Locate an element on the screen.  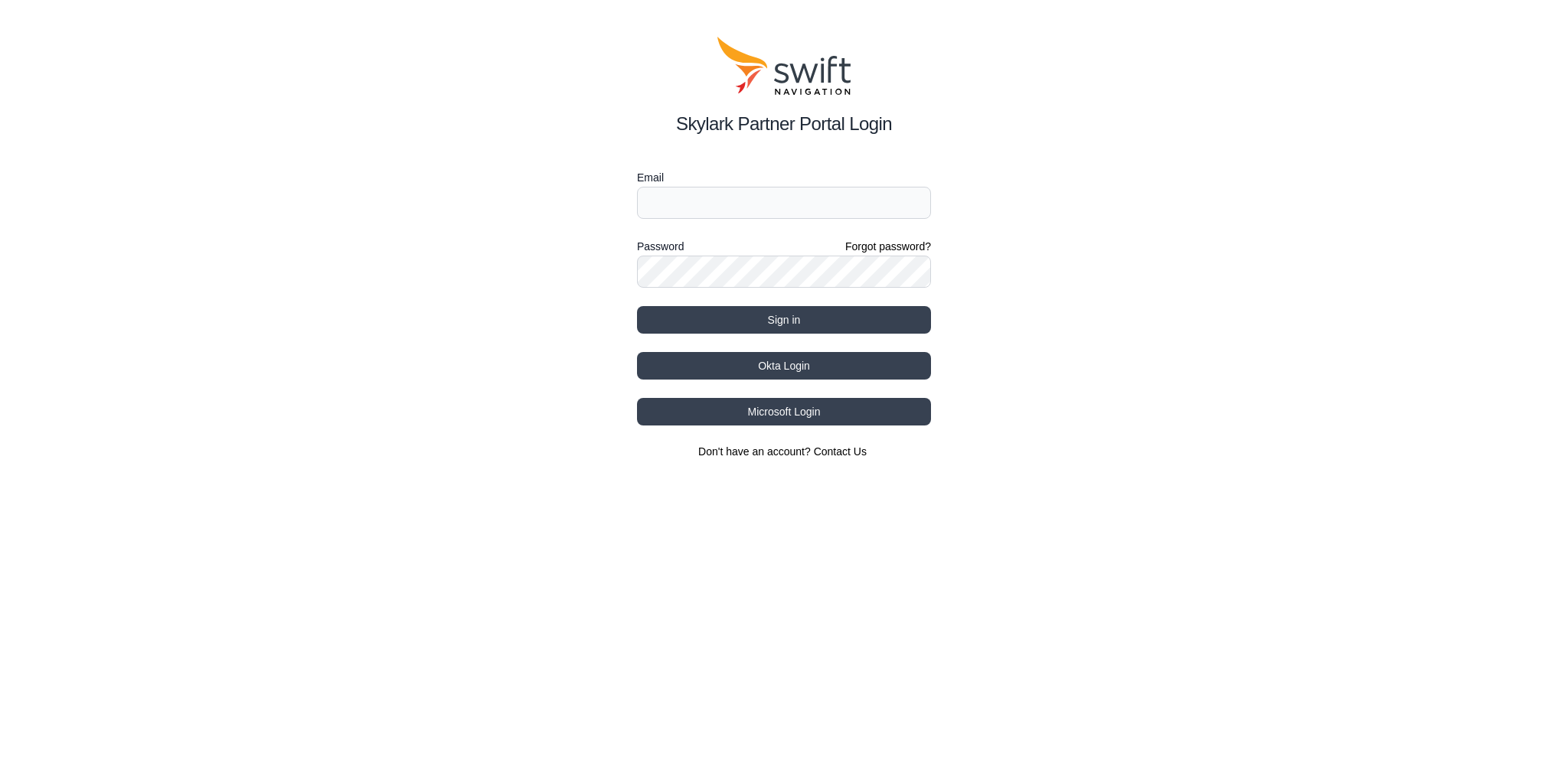
label: Email is located at coordinates (784, 178).